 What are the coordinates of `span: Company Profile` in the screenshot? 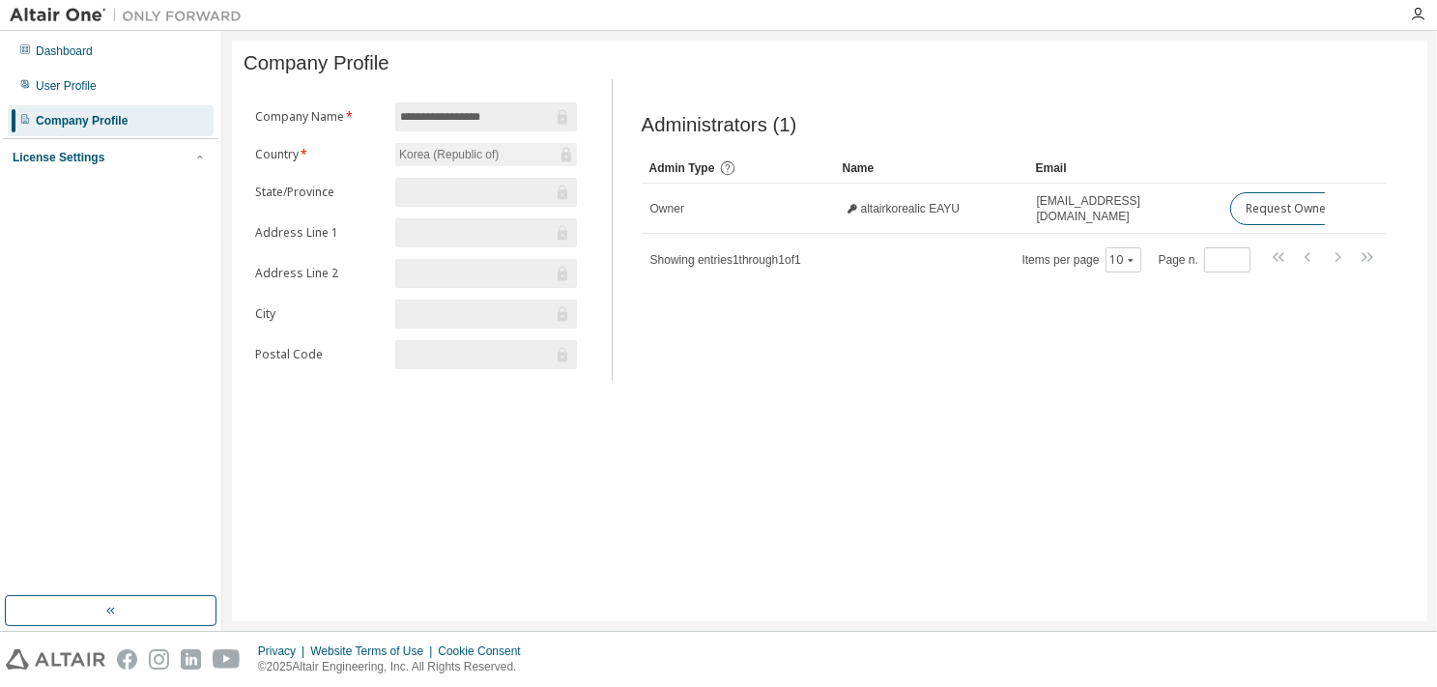 It's located at (316, 63).